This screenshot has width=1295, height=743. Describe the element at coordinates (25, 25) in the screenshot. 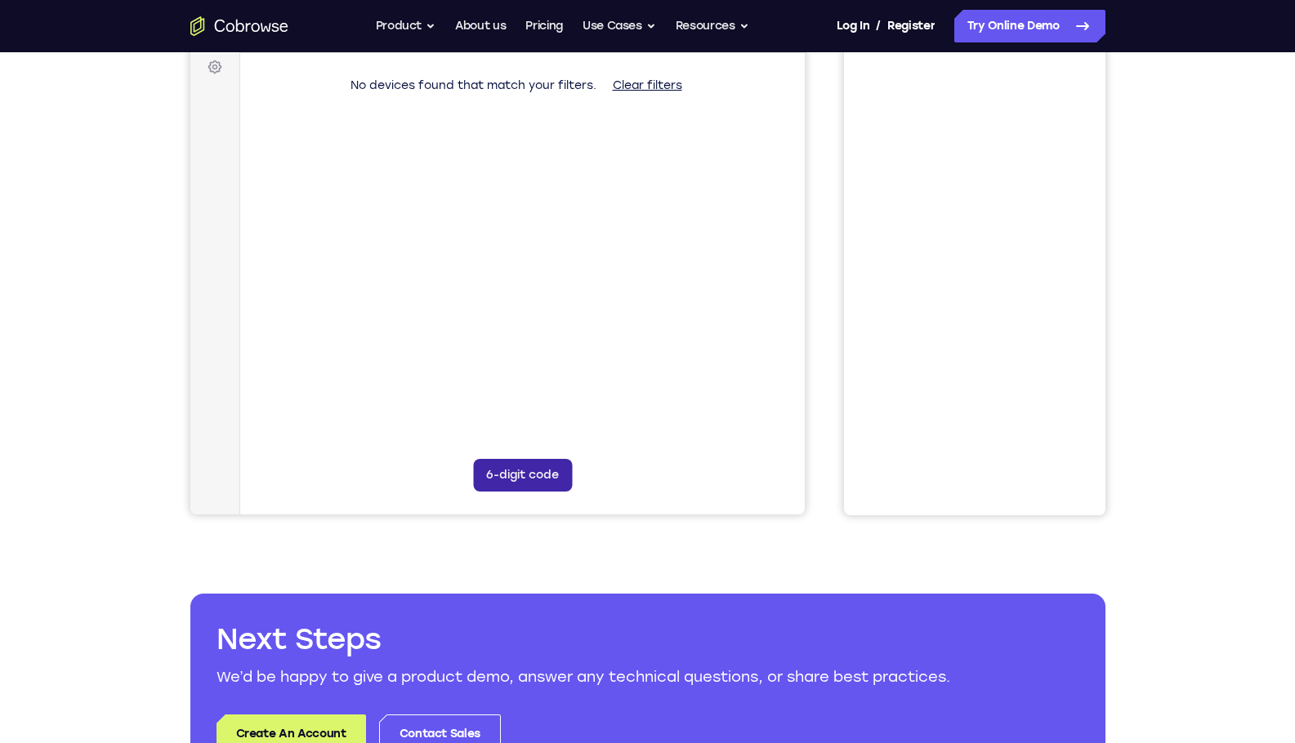

I see `a: Connect` at that location.